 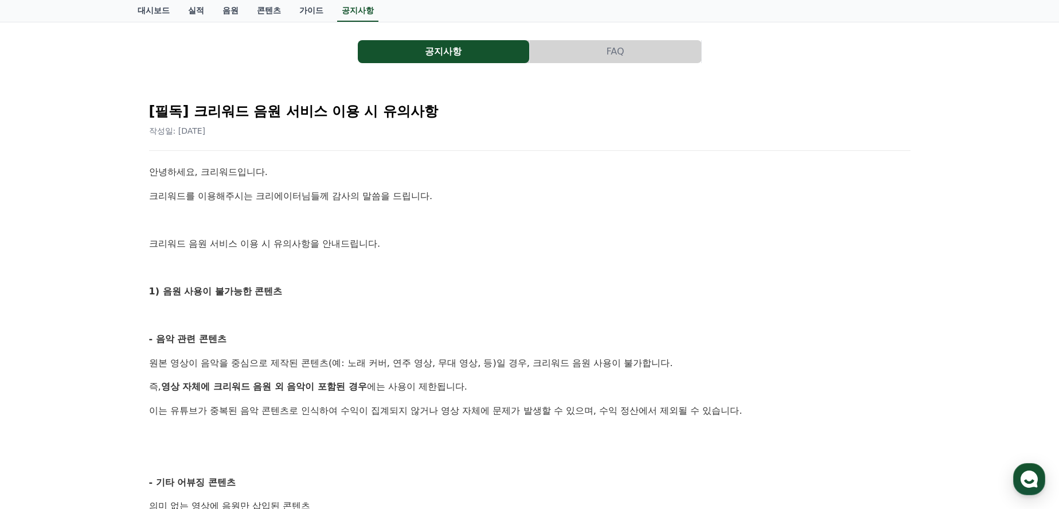 I want to click on p: 이는 유튜브가 중복된 음악 콘텐츠로 인식하여 수익이 집계되지 않거나 영상 자체에 문제가 발생할 수 있으며, 수익 정산에서 제외될 수 있습니다., so click(x=530, y=411).